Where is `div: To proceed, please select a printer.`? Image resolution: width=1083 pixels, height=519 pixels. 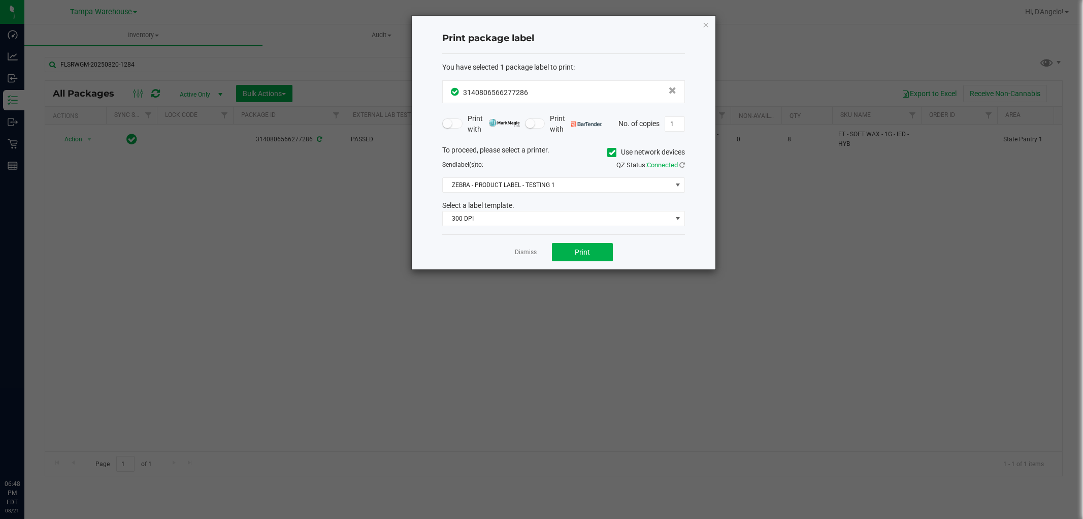
div: To proceed, please select a printer. is located at coordinates (564, 152).